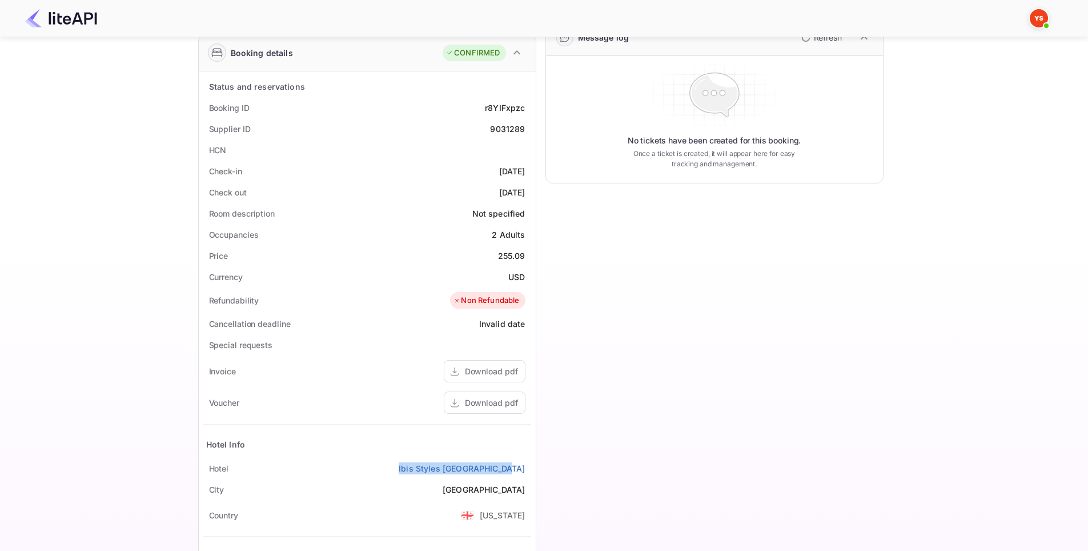 This screenshot has height=551, width=1088. What do you see at coordinates (467, 515) in the screenshot?
I see `span: United States` at bounding box center [467, 515].